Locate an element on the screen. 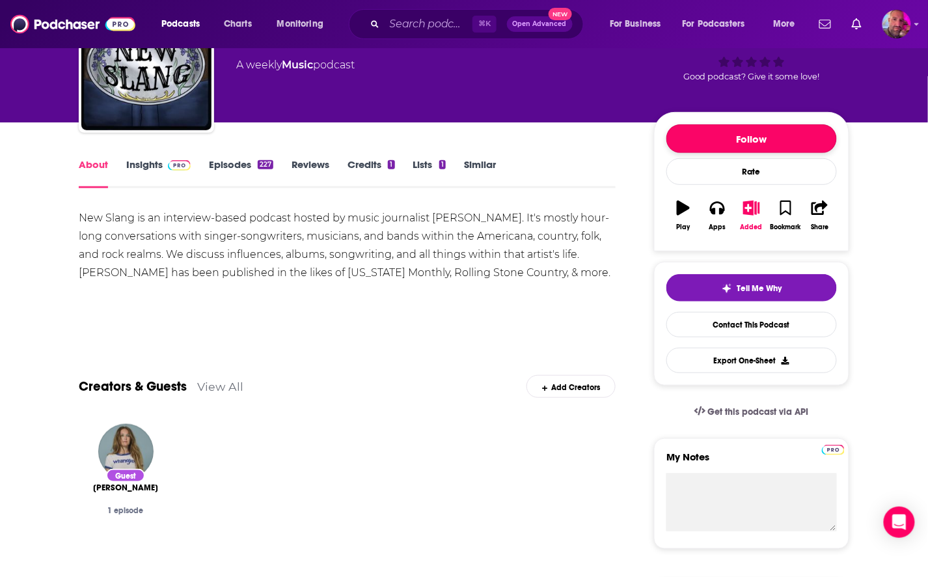  span: Logged in as Superquattrone is located at coordinates (897, 24).